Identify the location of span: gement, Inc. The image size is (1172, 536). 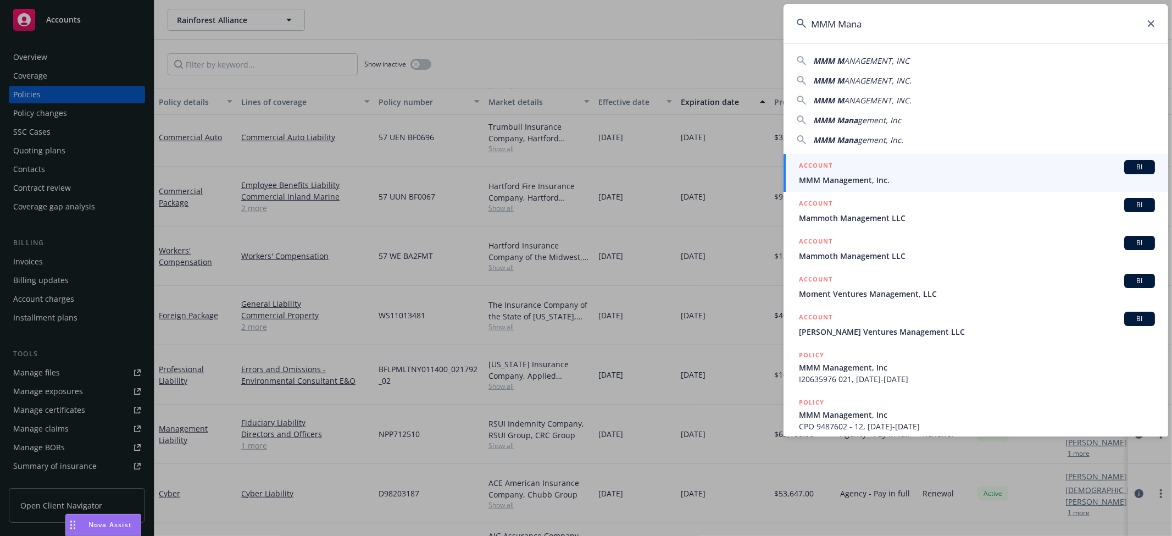
(879, 120).